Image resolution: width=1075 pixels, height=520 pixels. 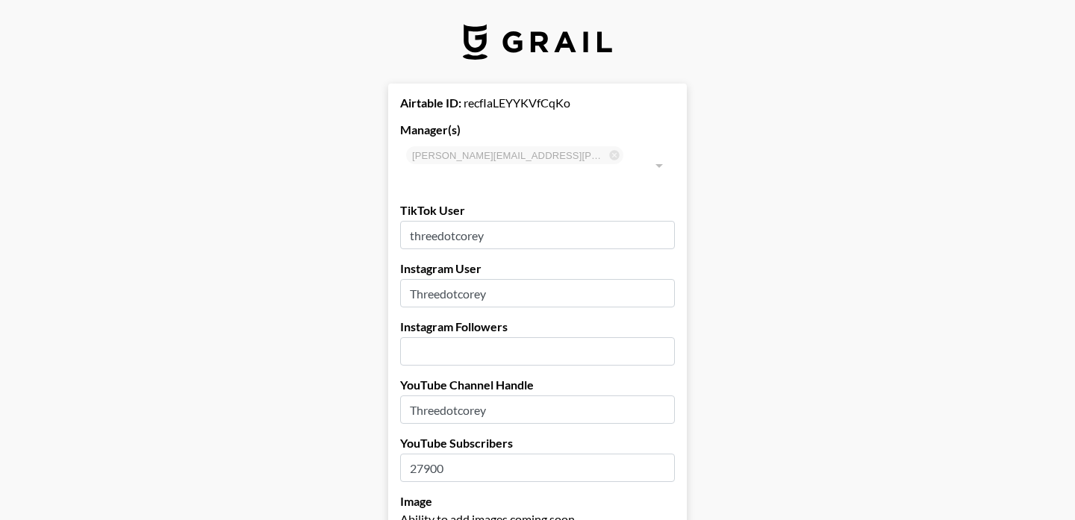 I want to click on img: Grail Talent Logo, so click(x=537, y=42).